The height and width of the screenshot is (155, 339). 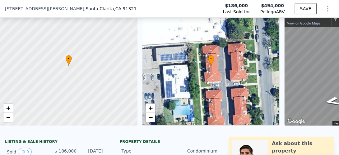 What do you see at coordinates (169, 142) in the screenshot?
I see `div: Property details` at bounding box center [169, 142].